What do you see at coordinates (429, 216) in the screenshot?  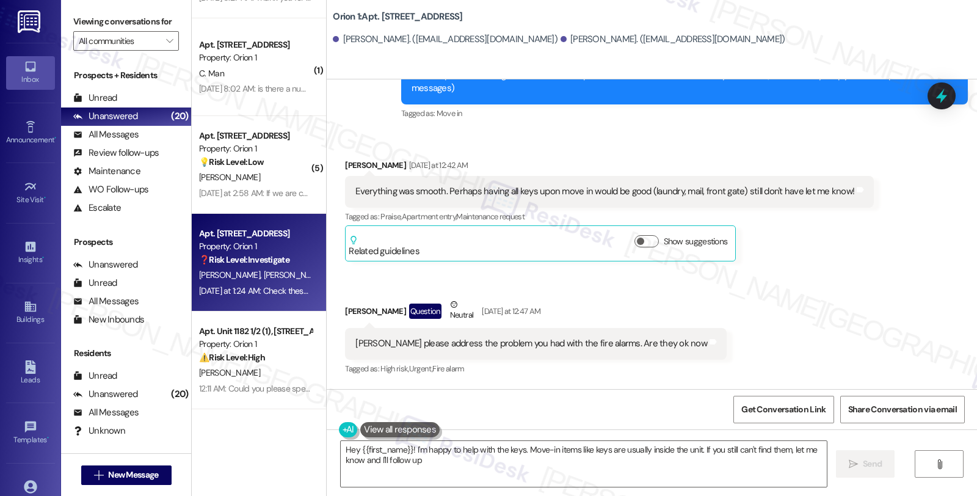 I see `span: Apartment entry ,` at bounding box center [429, 216].